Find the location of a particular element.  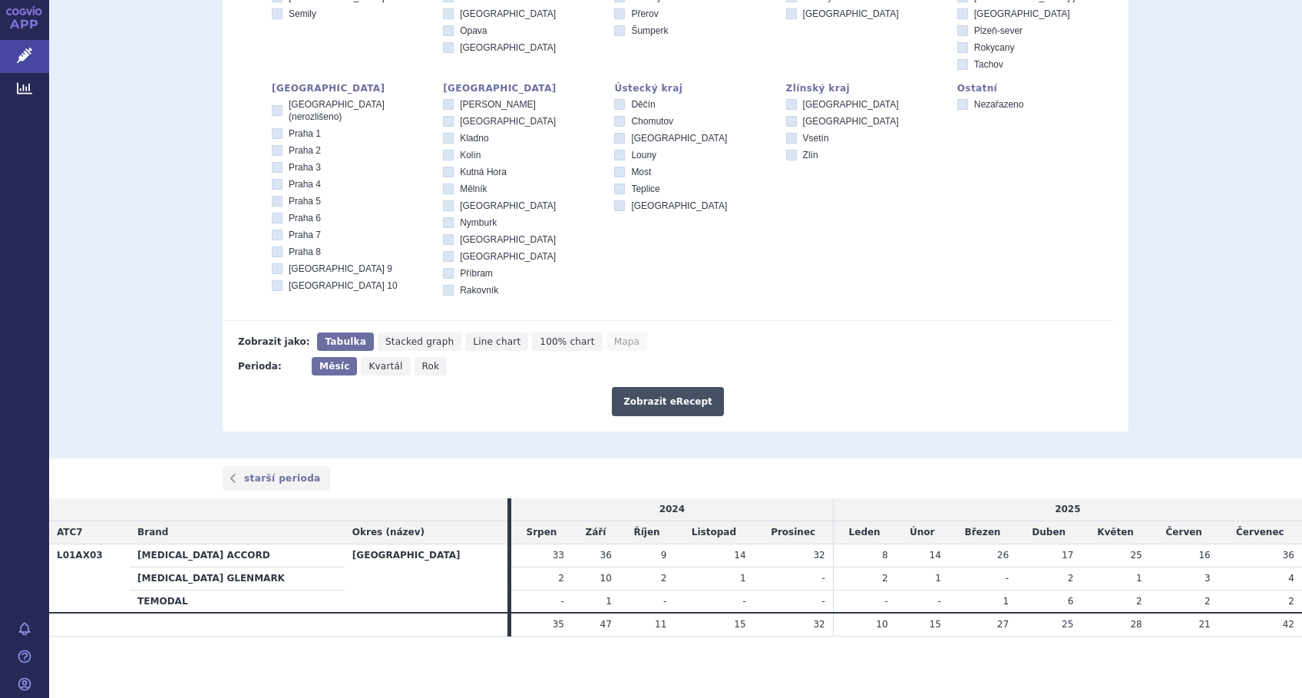

span: 35 is located at coordinates (558, 624).